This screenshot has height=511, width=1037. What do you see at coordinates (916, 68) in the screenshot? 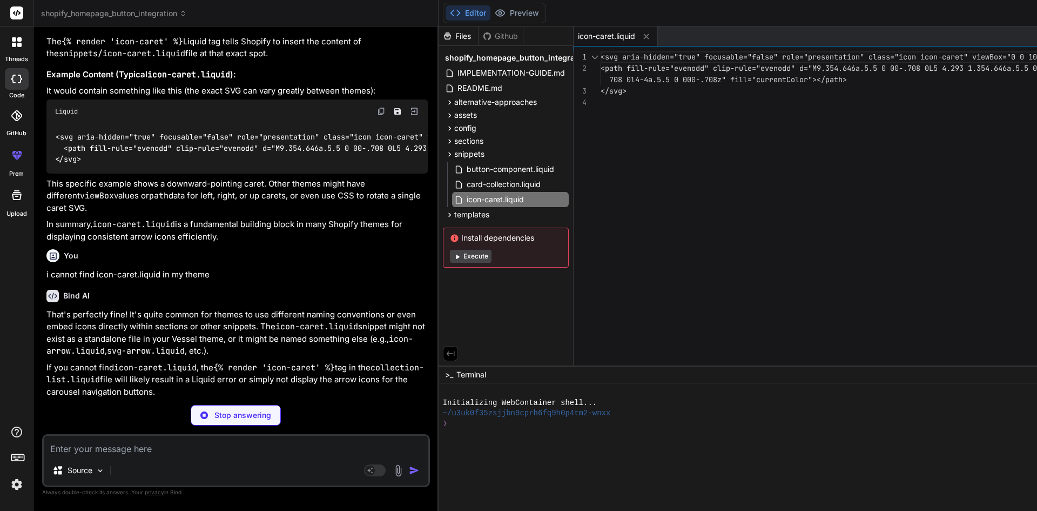
I see `span: "M9.354.646a.5.5 0 00-.708 0L5 4.293 1.354.646a.5.` at bounding box center [916, 68].